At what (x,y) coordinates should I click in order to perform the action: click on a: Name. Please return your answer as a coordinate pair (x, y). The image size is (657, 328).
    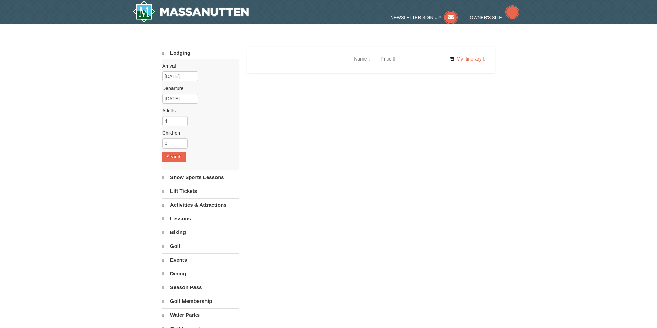
    Looking at the image, I should click on (362, 59).